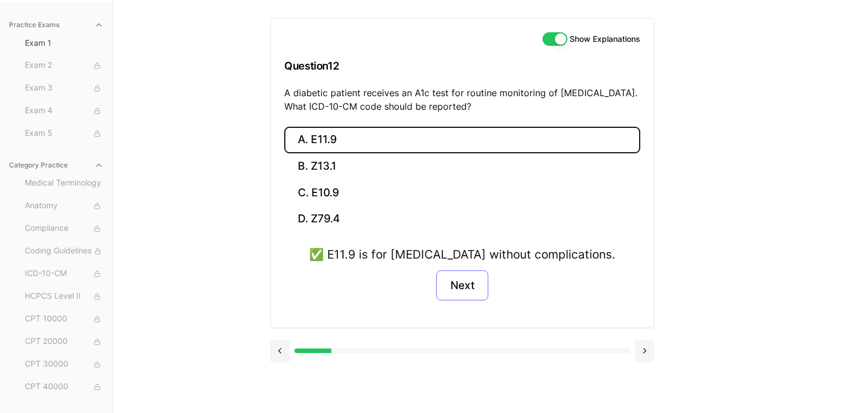  Describe the element at coordinates (64, 319) in the screenshot. I see `button: CPT 10000` at that location.